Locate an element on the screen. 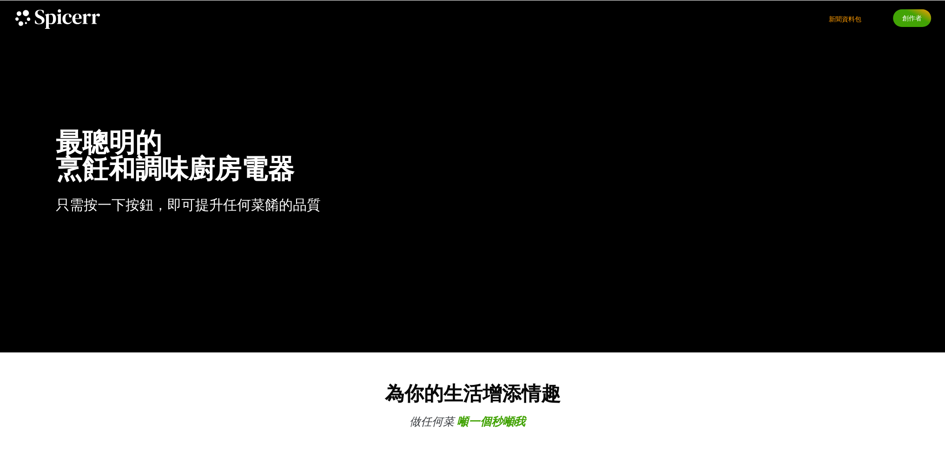  font: 為你的生活增添情趣 is located at coordinates (473, 394).